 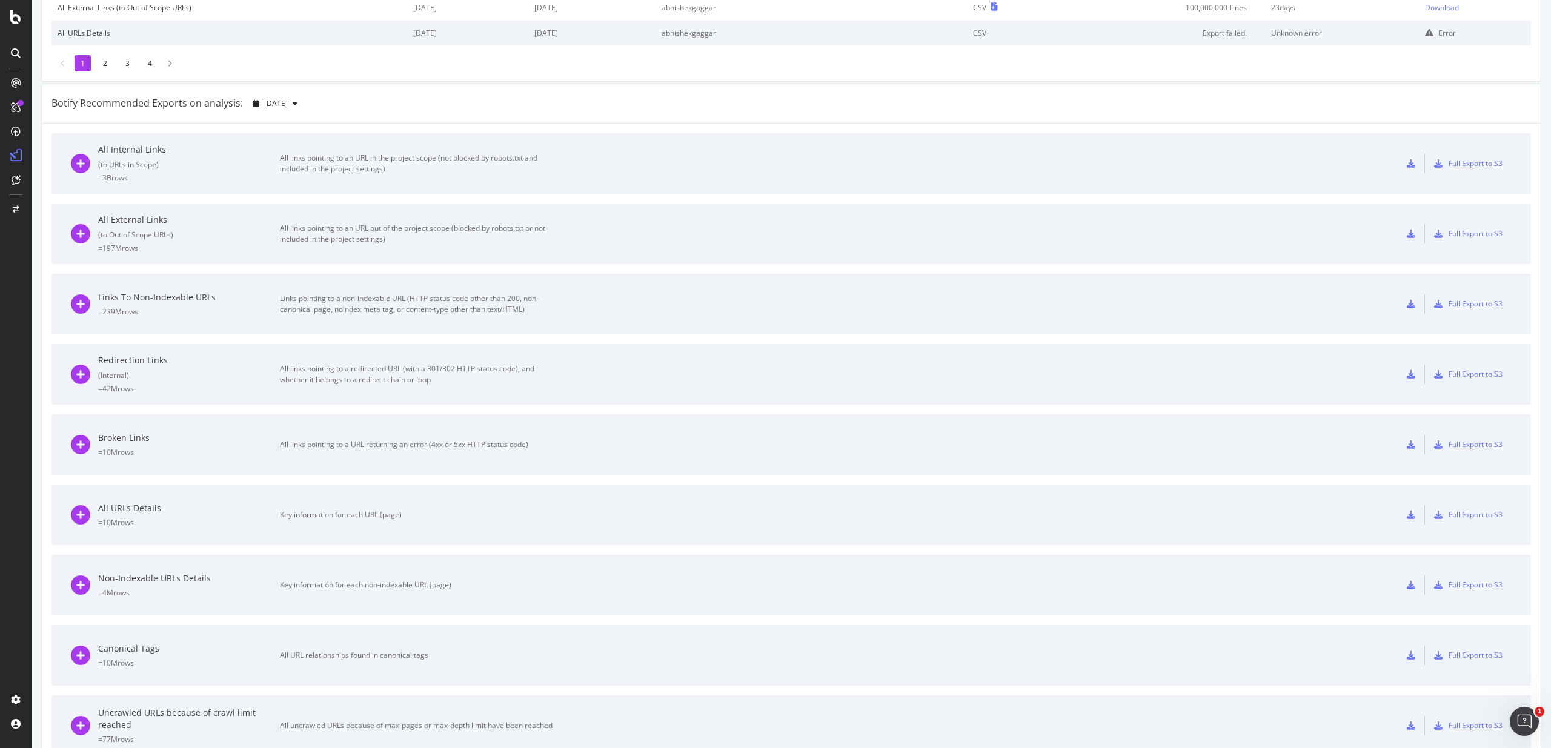 I want to click on div: Redirection Links, so click(x=189, y=360).